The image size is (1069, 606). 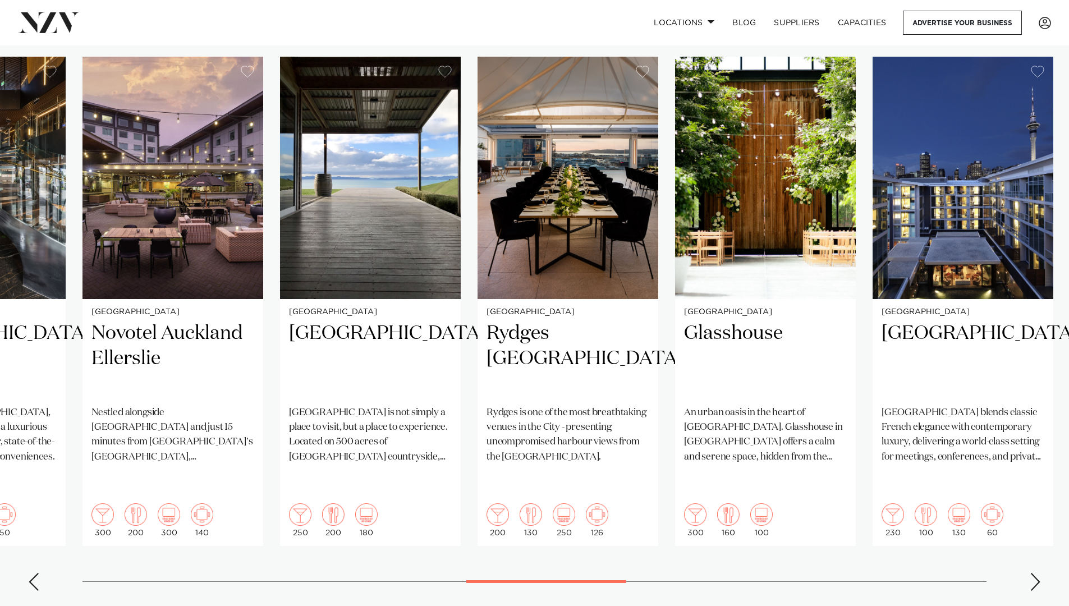 What do you see at coordinates (173, 301) in the screenshot?
I see `swiper-slide: 12 / 26` at bounding box center [173, 301].